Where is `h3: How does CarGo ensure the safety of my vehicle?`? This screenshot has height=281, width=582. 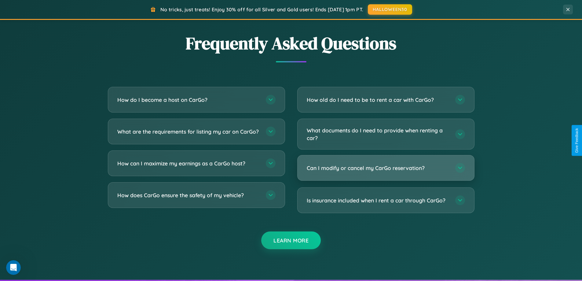
h3: How does CarGo ensure the safety of my vehicle? is located at coordinates (188, 195).